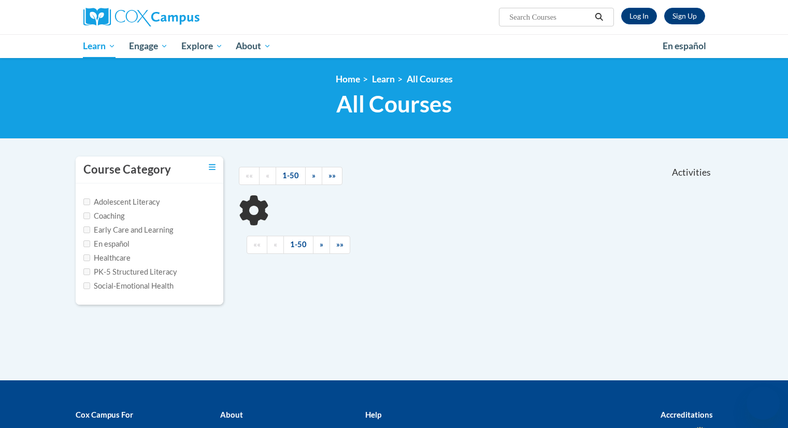 This screenshot has width=788, height=428. What do you see at coordinates (107, 258) in the screenshot?
I see `label: Healthcare` at bounding box center [107, 258].